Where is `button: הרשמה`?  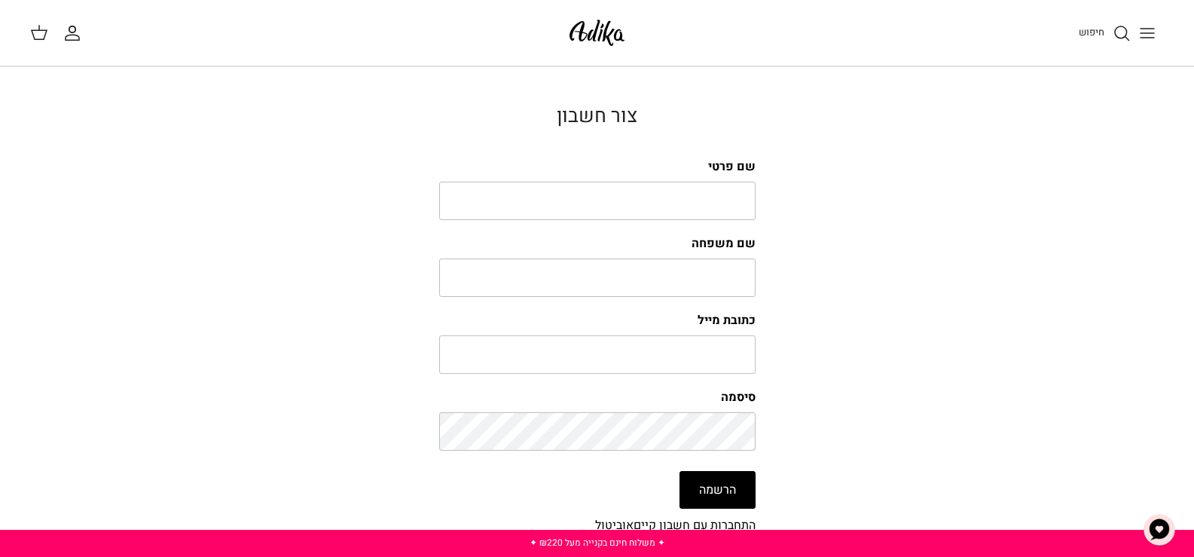 button: הרשמה is located at coordinates (717, 490).